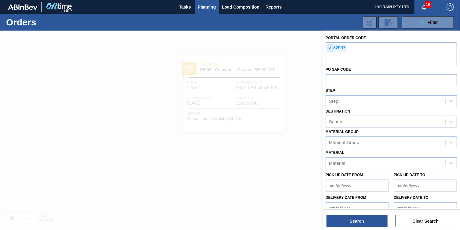  What do you see at coordinates (424, 7) in the screenshot?
I see `button: Notifications` at bounding box center [424, 7].